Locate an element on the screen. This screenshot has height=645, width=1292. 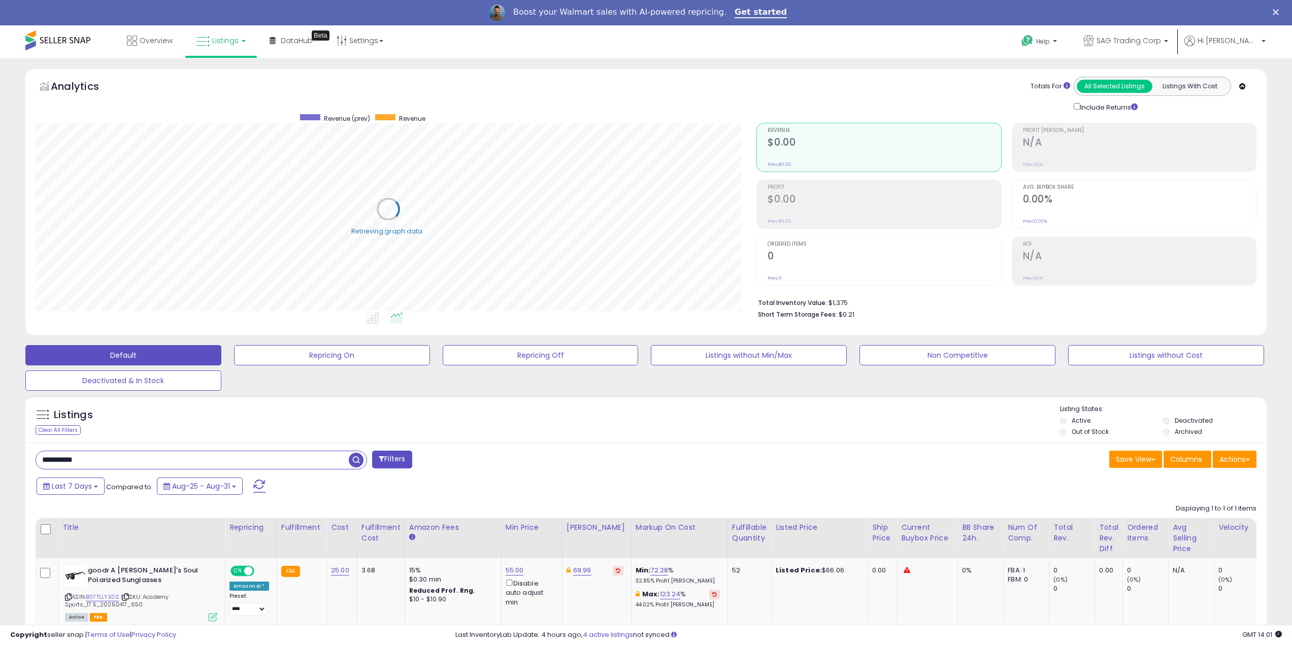
b: Min: is located at coordinates (643, 570).